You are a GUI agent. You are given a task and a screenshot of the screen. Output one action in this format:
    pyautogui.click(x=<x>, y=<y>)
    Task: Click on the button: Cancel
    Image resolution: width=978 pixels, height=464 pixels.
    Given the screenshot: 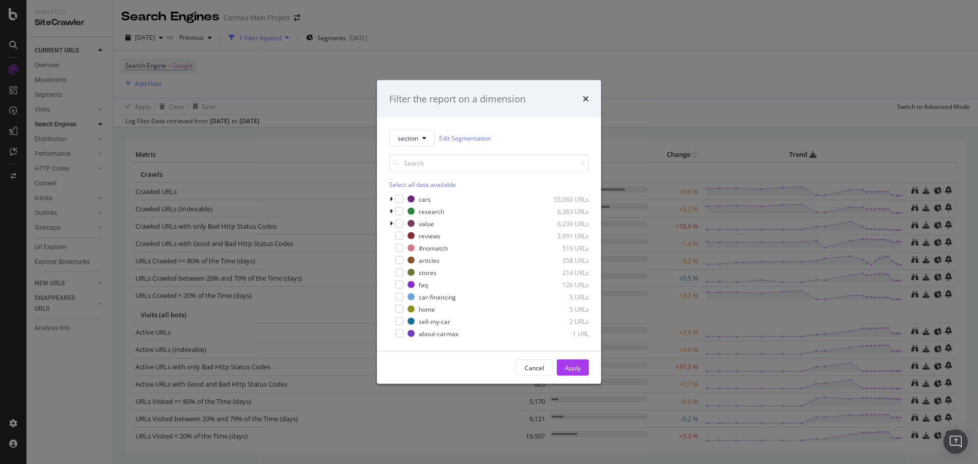 What is the action you would take?
    pyautogui.click(x=534, y=368)
    